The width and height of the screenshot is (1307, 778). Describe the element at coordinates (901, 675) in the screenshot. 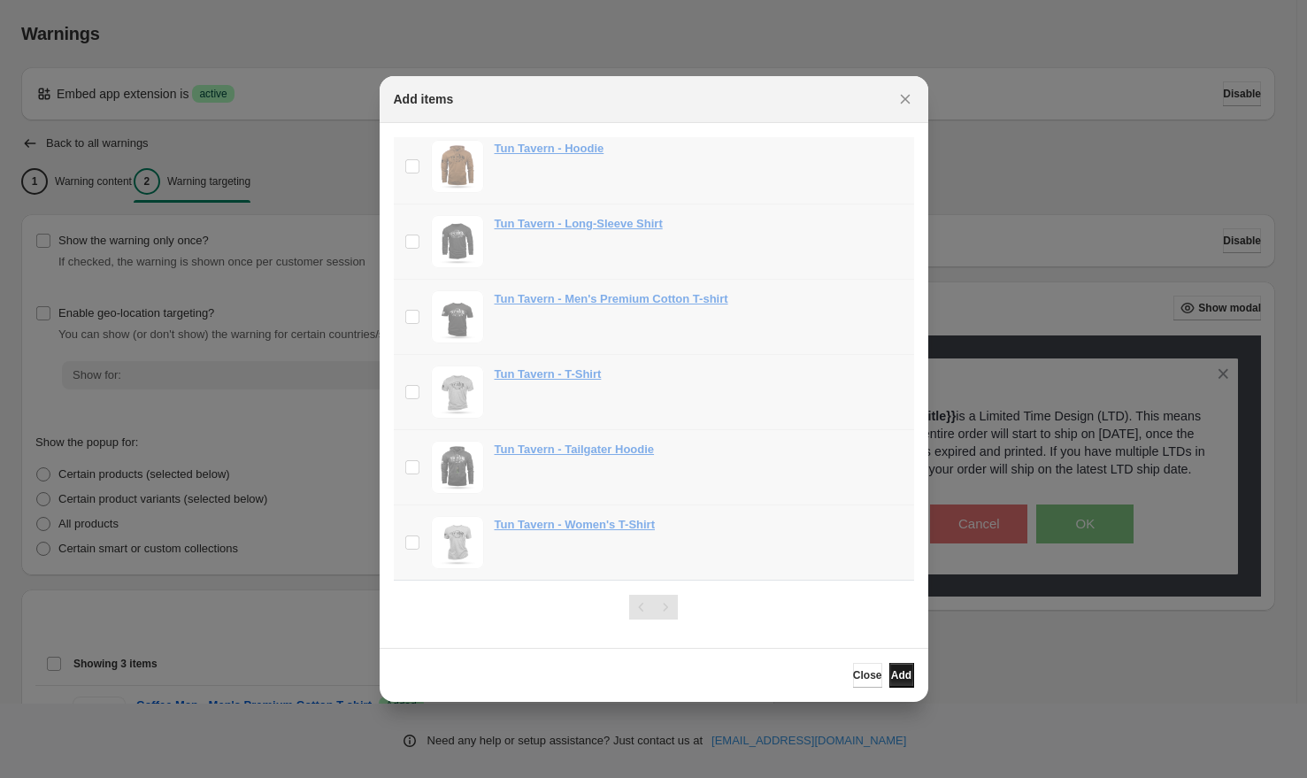

I see `span: Add` at that location.